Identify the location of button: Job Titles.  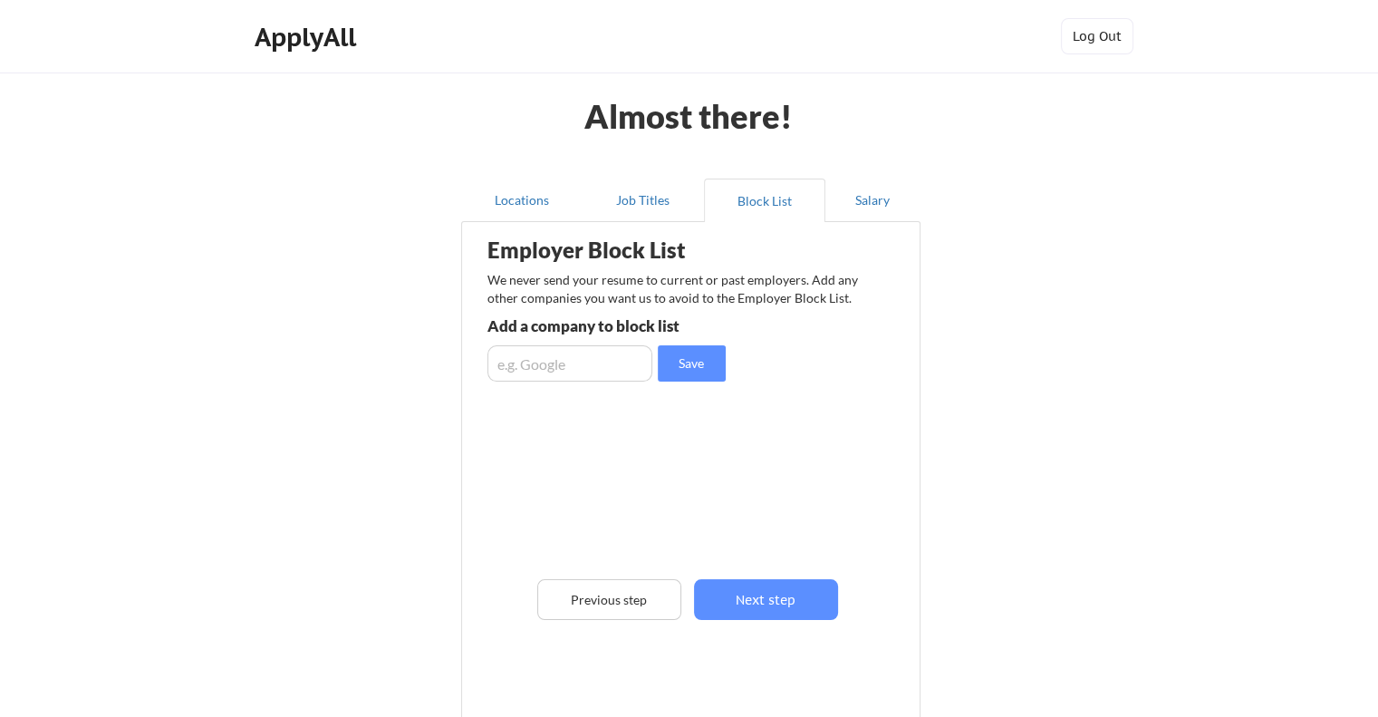
(643, 200).